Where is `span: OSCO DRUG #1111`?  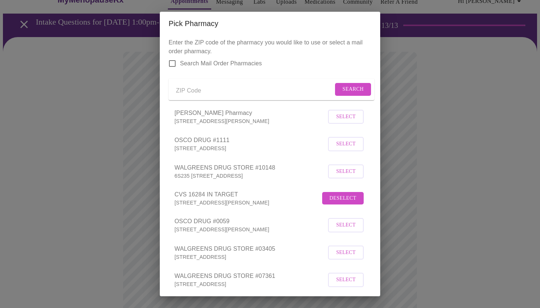 span: OSCO DRUG #1111 is located at coordinates (250, 140).